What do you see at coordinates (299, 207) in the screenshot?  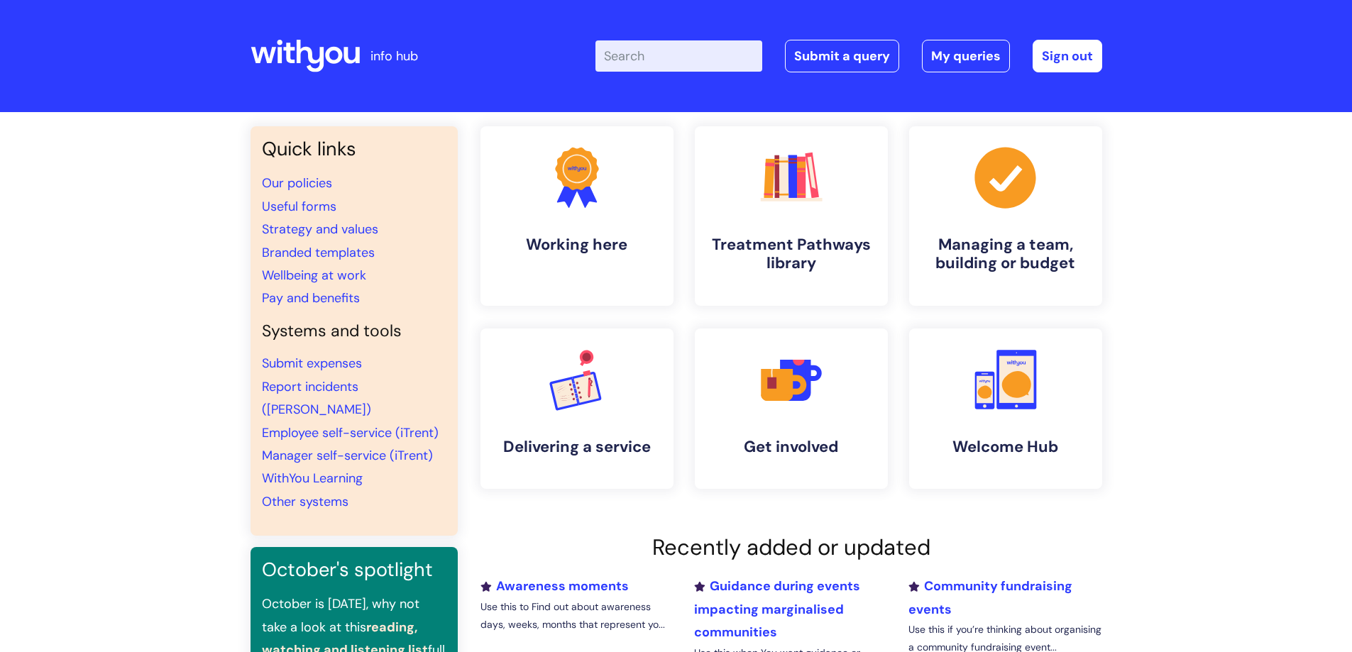 I see `a: Useful forms` at bounding box center [299, 207].